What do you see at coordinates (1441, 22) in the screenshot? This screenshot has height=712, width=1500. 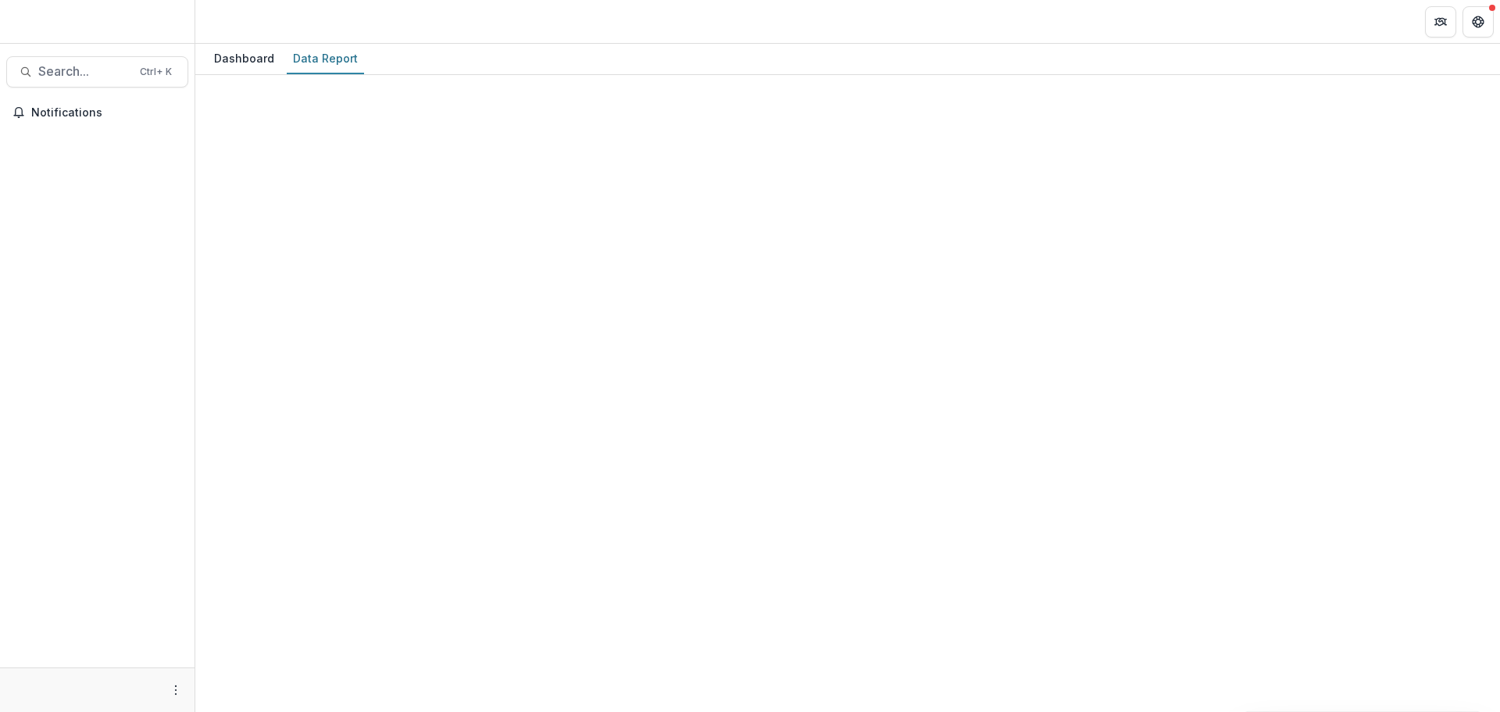 I see `button: Partners` at bounding box center [1441, 22].